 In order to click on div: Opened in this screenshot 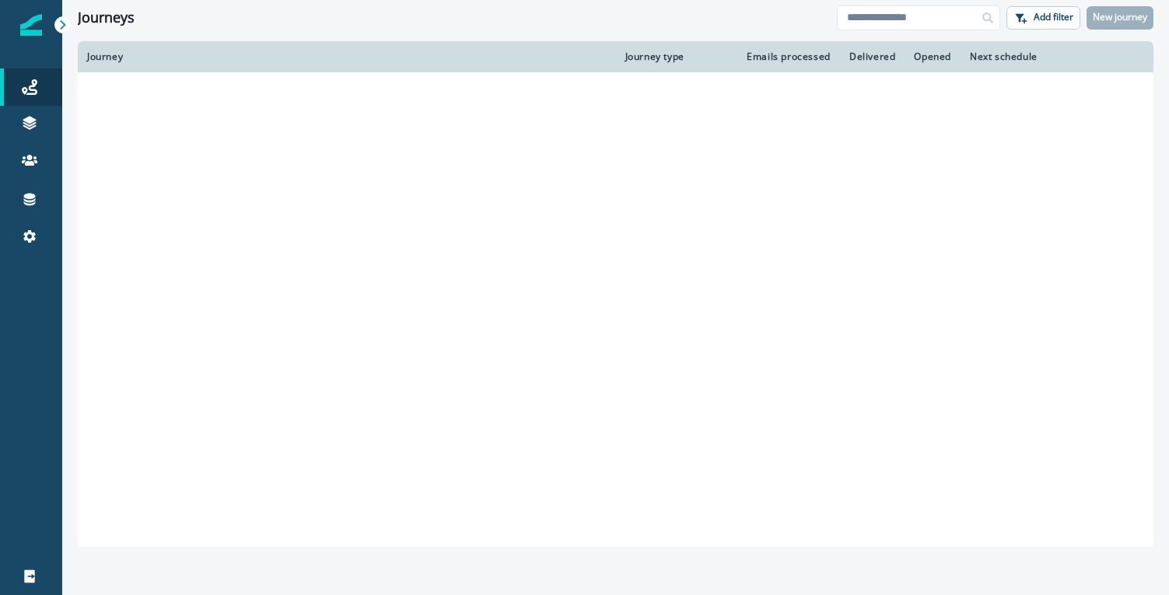, I will do `click(933, 57)`.